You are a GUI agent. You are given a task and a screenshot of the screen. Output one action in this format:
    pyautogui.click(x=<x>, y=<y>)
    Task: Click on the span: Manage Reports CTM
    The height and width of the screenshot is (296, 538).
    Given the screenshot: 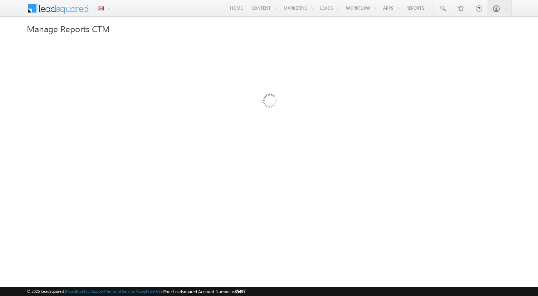 What is the action you would take?
    pyautogui.click(x=68, y=29)
    